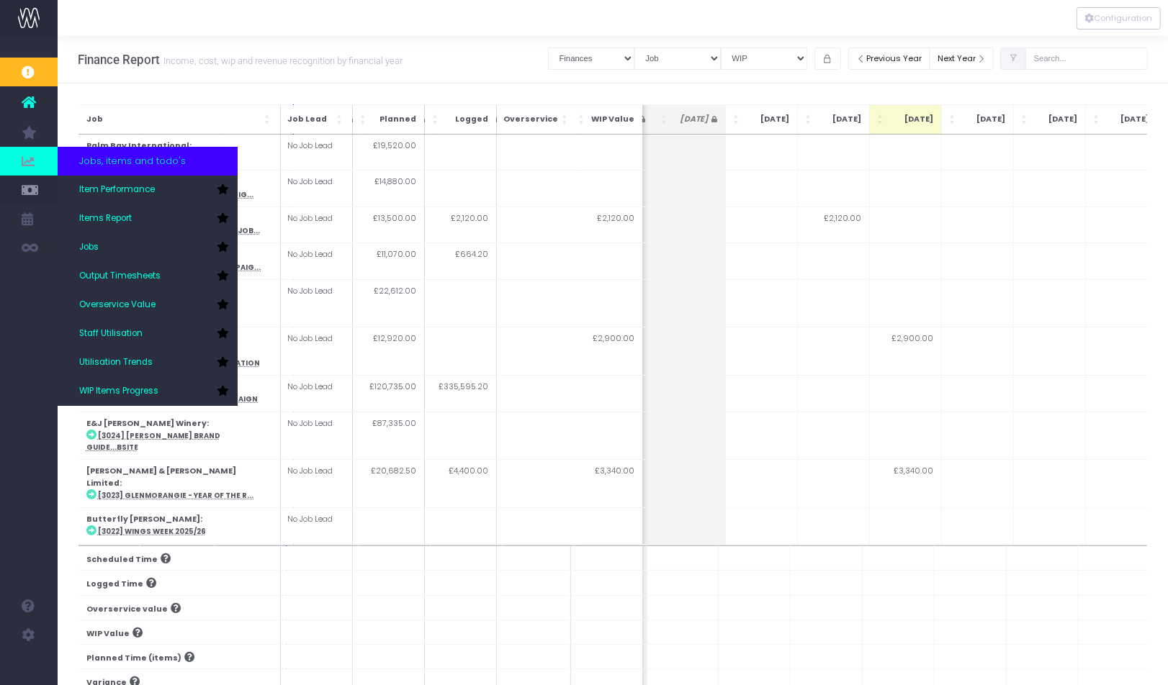 The width and height of the screenshot is (1168, 685). What do you see at coordinates (281, 60) in the screenshot?
I see `small: Income, cost, wip and revenue recognition by financial year` at bounding box center [281, 60].